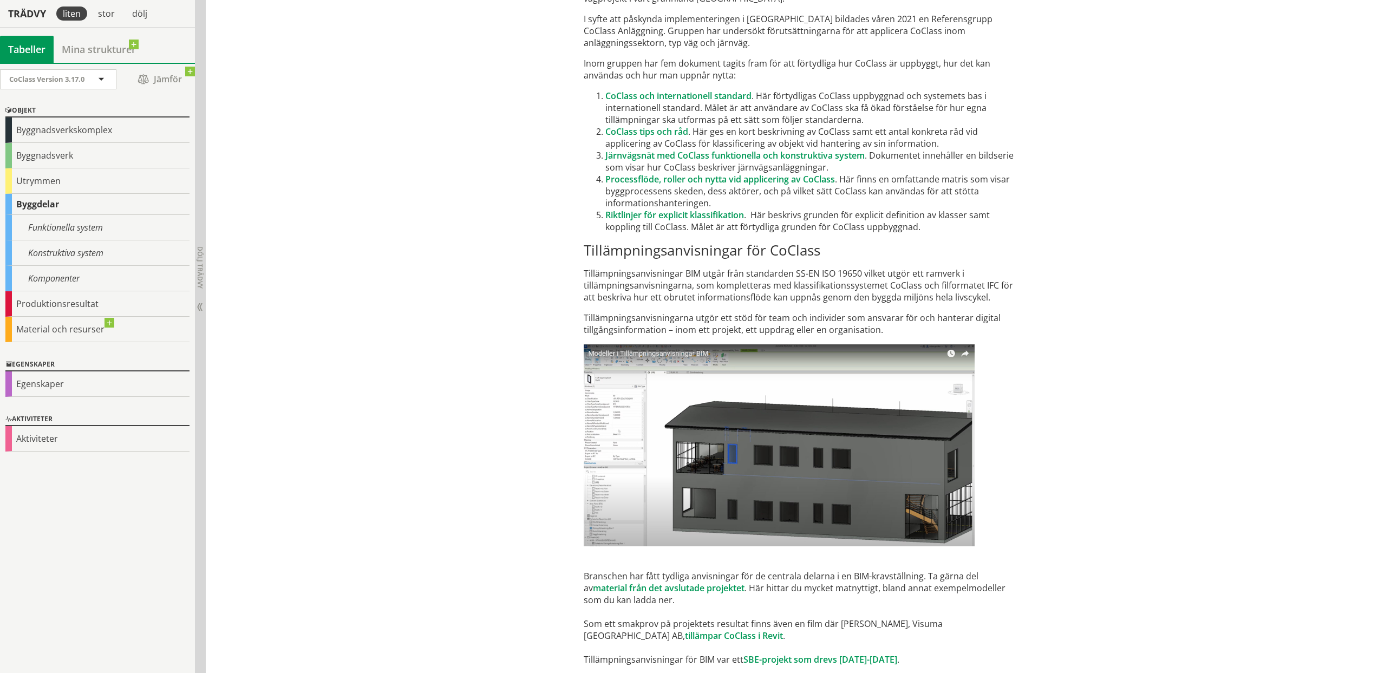  What do you see at coordinates (47, 79) in the screenshot?
I see `span: CoClass Version 3.17.0` at bounding box center [47, 79].